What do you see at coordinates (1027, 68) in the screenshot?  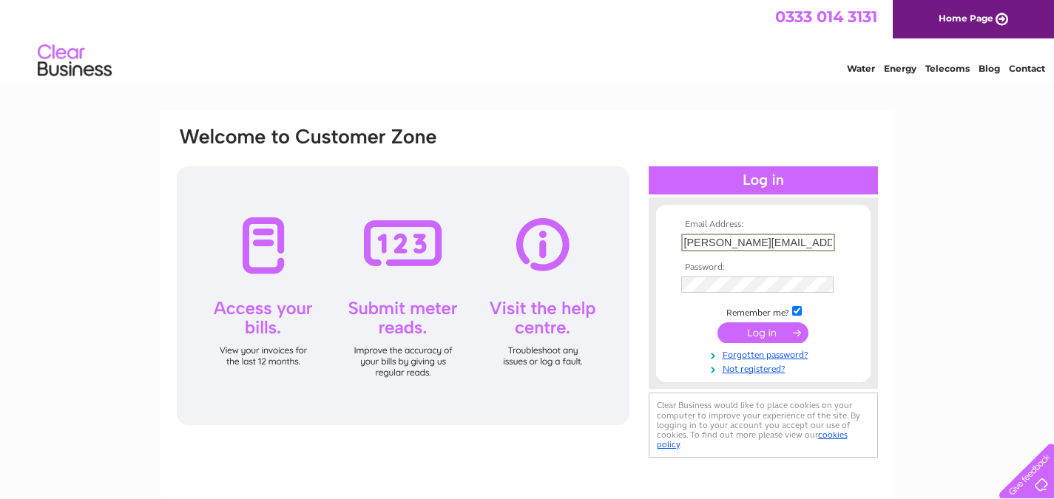 I see `a: Contact` at bounding box center [1027, 68].